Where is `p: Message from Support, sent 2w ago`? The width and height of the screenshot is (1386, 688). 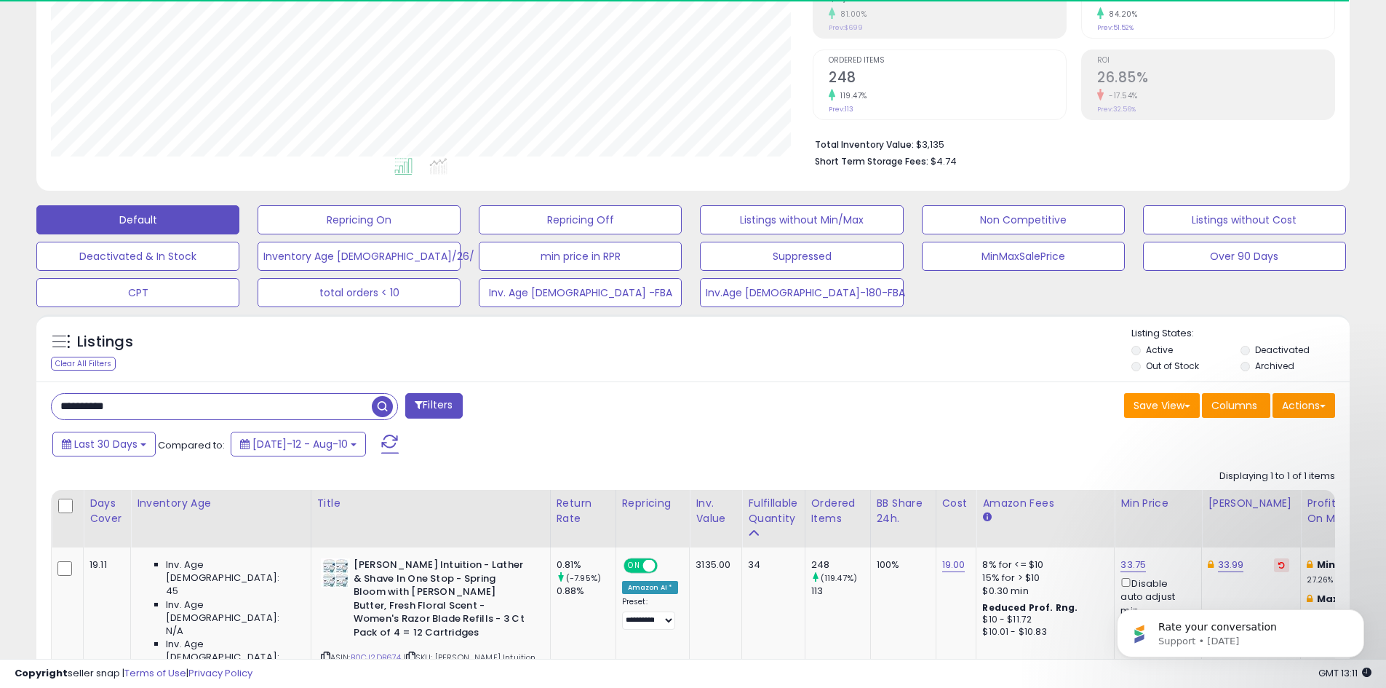 p: Message from Support, sent 2w ago is located at coordinates (157, 63).